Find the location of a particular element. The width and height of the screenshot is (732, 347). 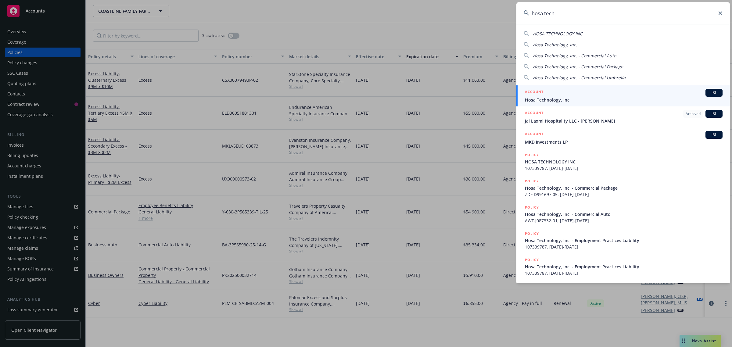

span: Archived is located at coordinates (693, 114).